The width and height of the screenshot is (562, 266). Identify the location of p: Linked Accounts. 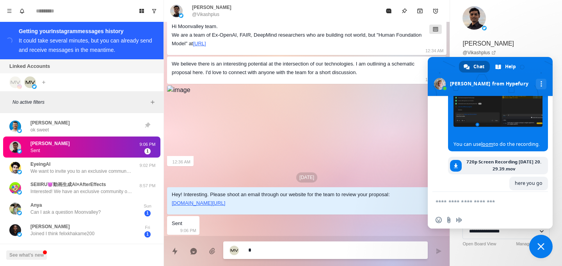
(30, 66).